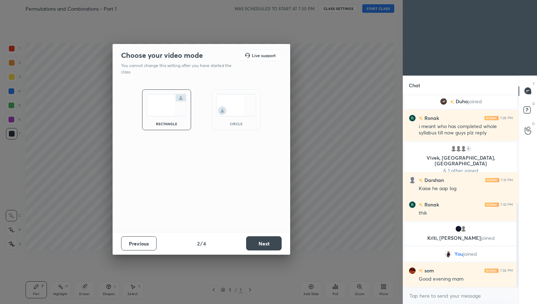 This screenshot has width=537, height=304. I want to click on div: circle, so click(236, 124).